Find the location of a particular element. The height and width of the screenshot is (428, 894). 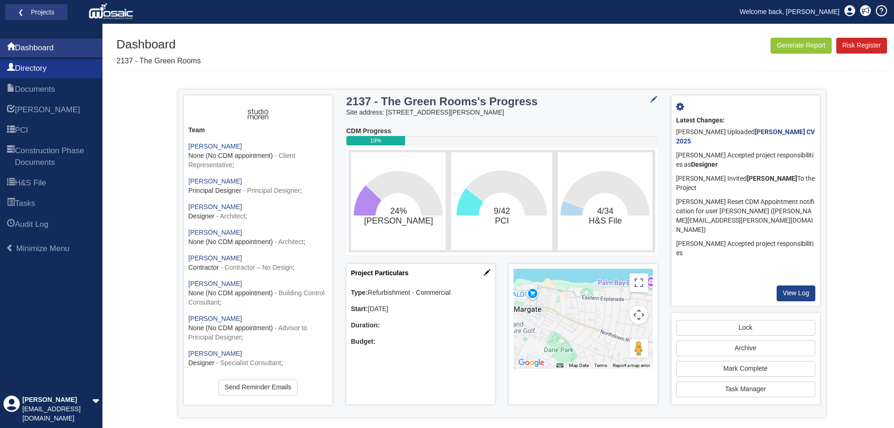

span: - Specialist Consultant is located at coordinates (248, 363).